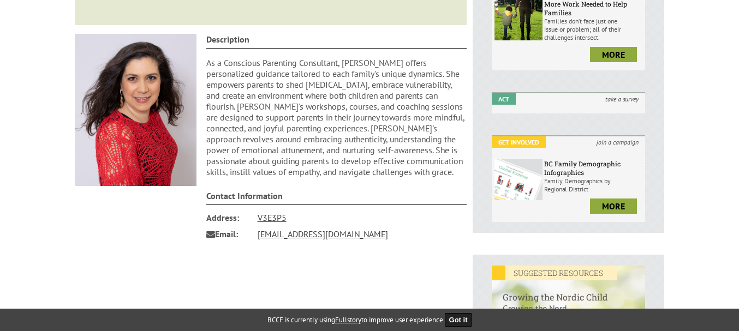 The image size is (739, 331). Describe the element at coordinates (228, 218) in the screenshot. I see `span: Address` at that location.